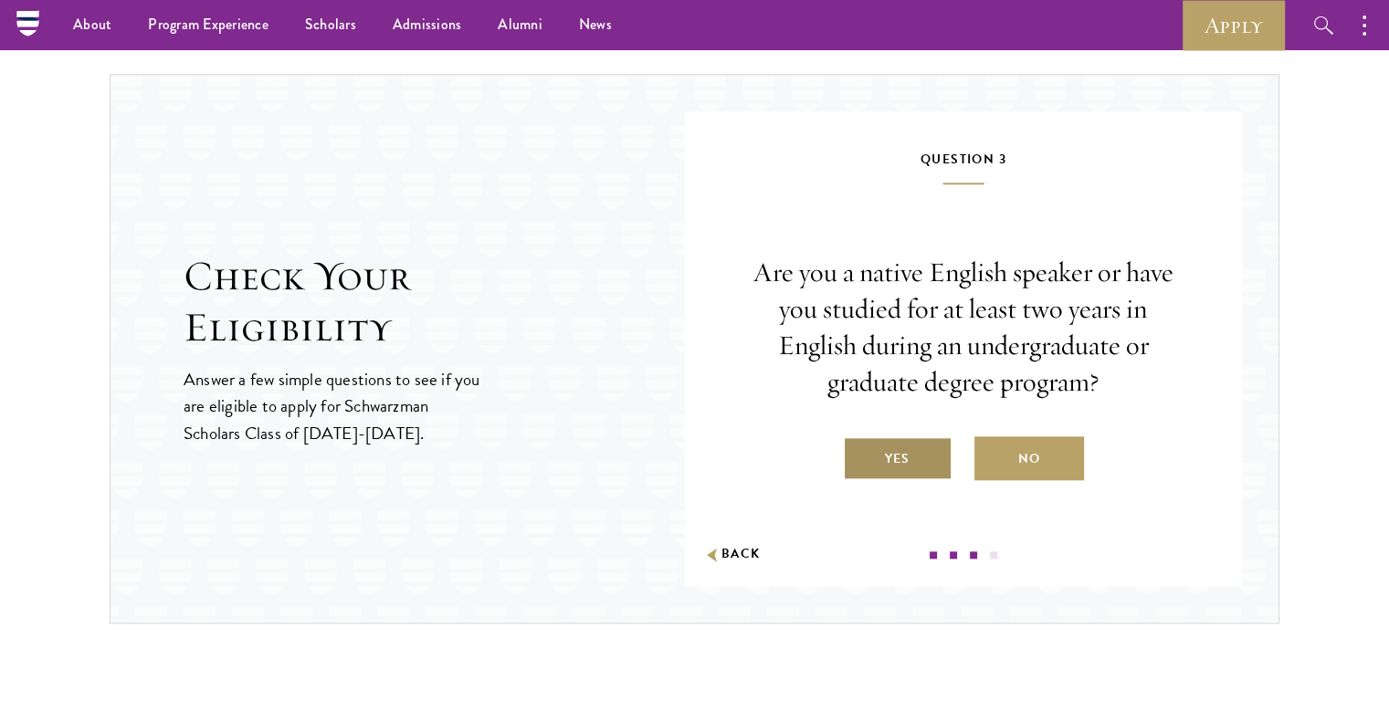  Describe the element at coordinates (898, 458) in the screenshot. I see `label: Yes` at that location.